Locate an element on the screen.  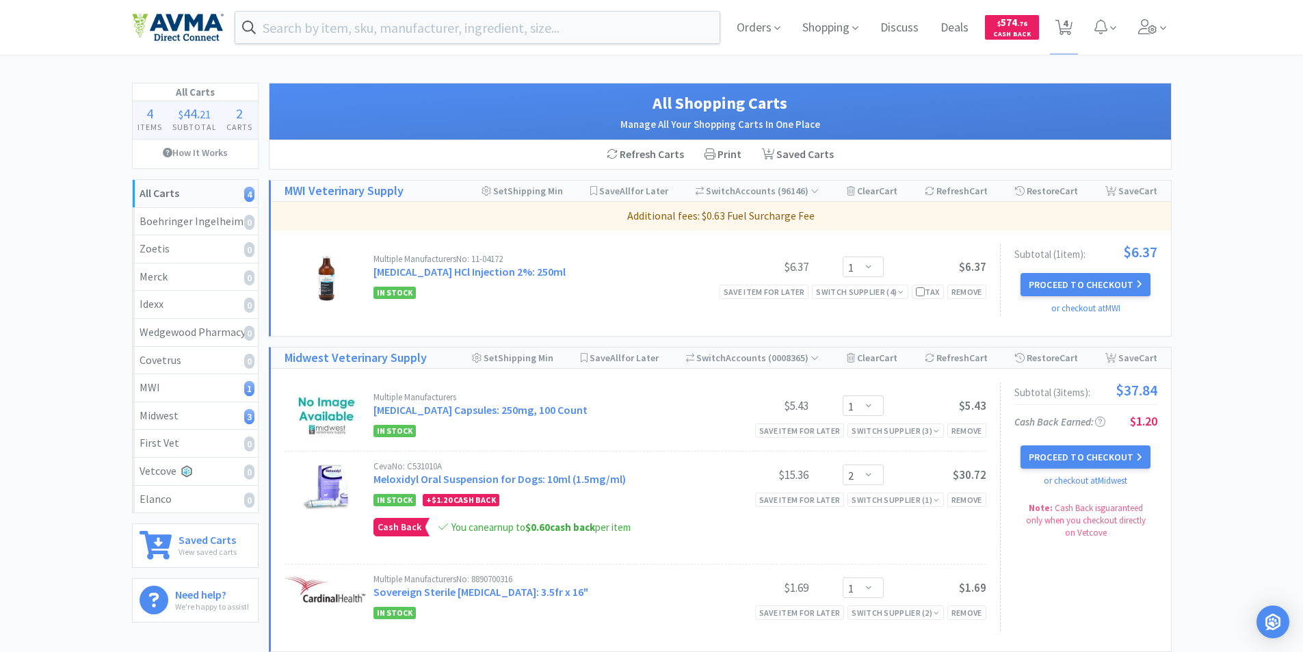
a: Elanco0 is located at coordinates (195, 499).